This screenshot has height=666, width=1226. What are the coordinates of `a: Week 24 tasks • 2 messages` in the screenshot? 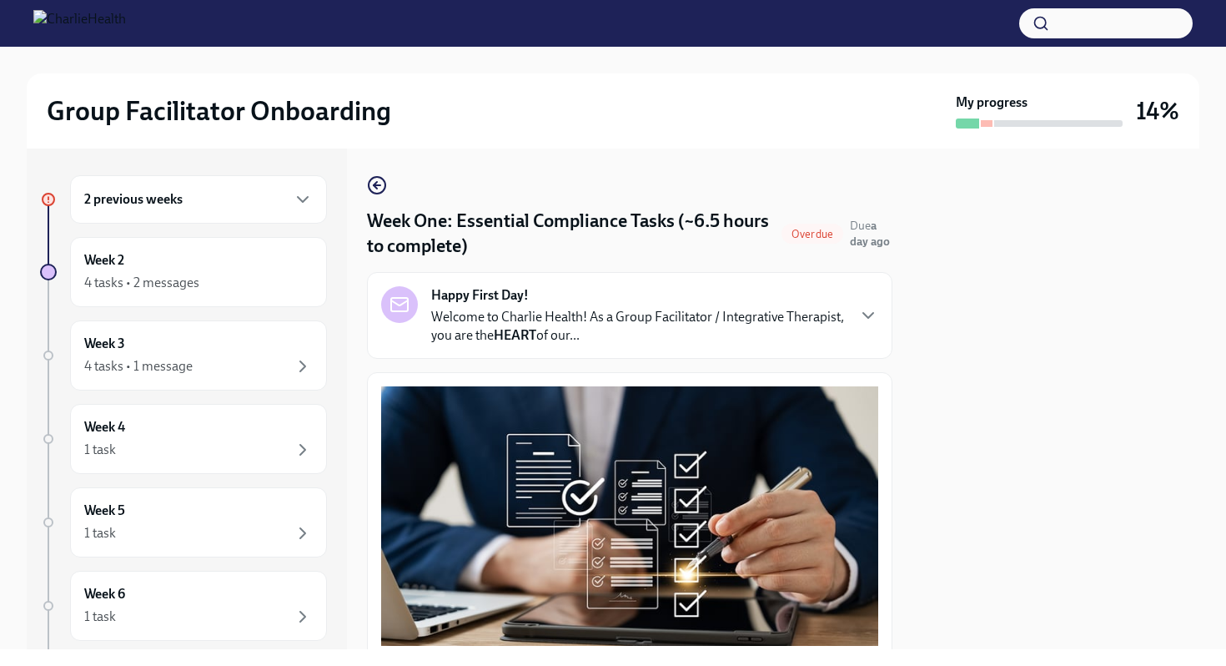 It's located at (184, 272).